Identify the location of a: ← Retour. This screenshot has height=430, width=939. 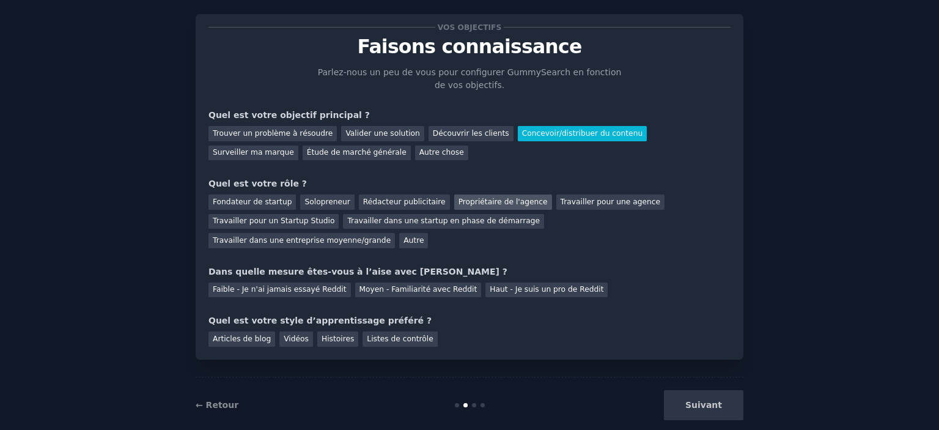
(217, 405).